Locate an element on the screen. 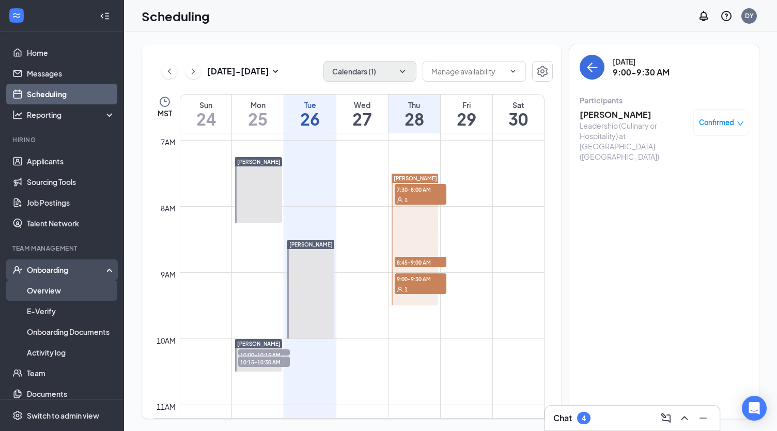  input: Manage availability is located at coordinates (468, 71).